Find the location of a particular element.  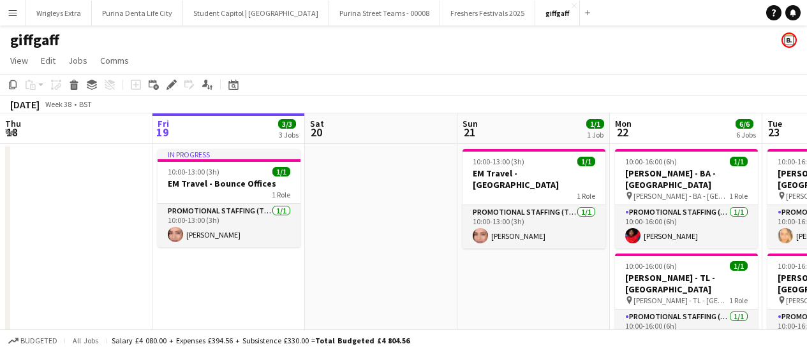

span: Sun is located at coordinates (470, 124).